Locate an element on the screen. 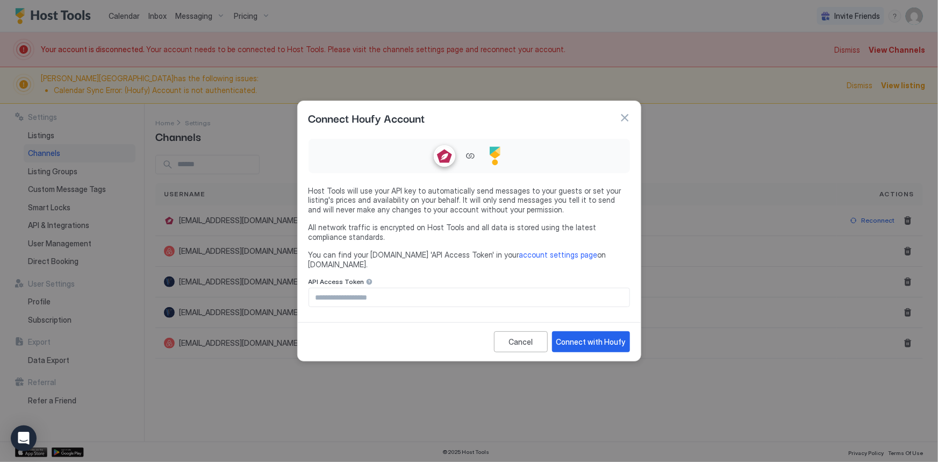 The image size is (938, 462). input: Input Field is located at coordinates (469, 297).